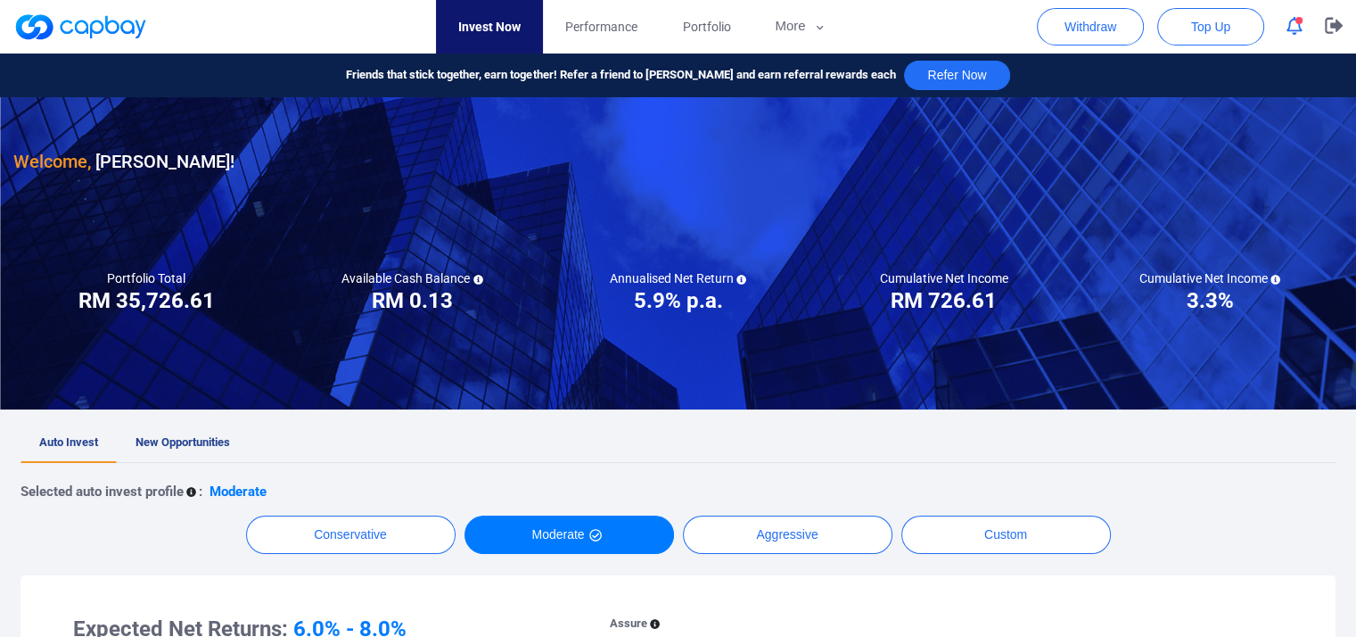  Describe the element at coordinates (146, 278) in the screenshot. I see `h5: Portfolio Total` at that location.